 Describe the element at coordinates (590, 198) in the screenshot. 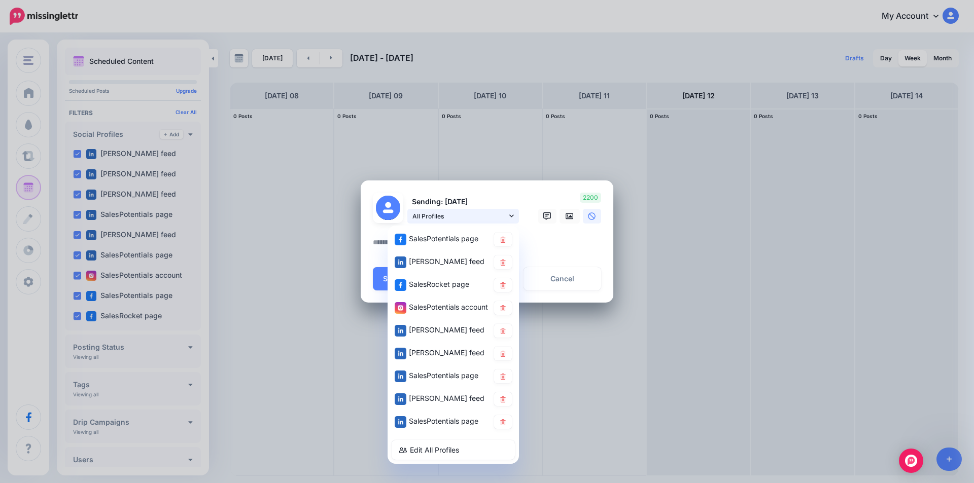

I see `span: 2200` at that location.